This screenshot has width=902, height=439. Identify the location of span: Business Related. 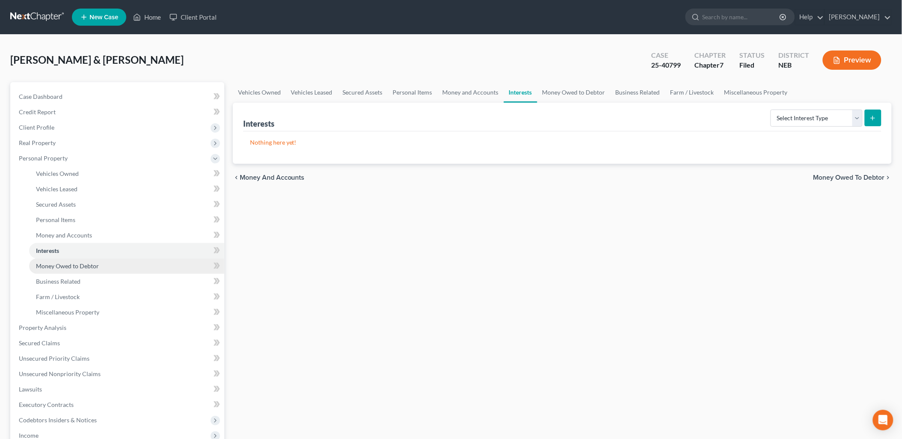
(58, 281).